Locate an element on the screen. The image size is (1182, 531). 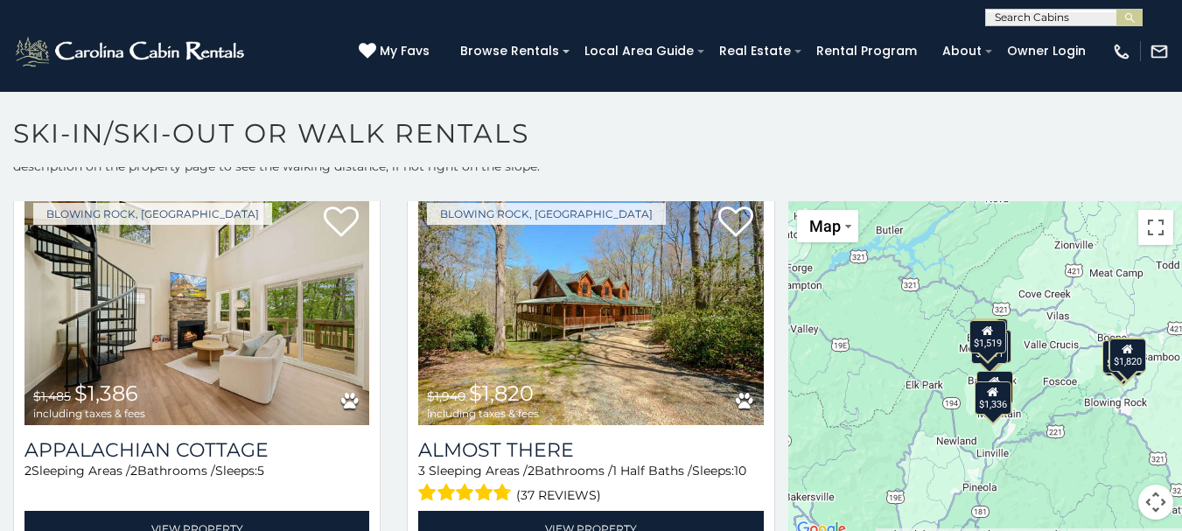
a: Browse Rentals is located at coordinates (509, 51).